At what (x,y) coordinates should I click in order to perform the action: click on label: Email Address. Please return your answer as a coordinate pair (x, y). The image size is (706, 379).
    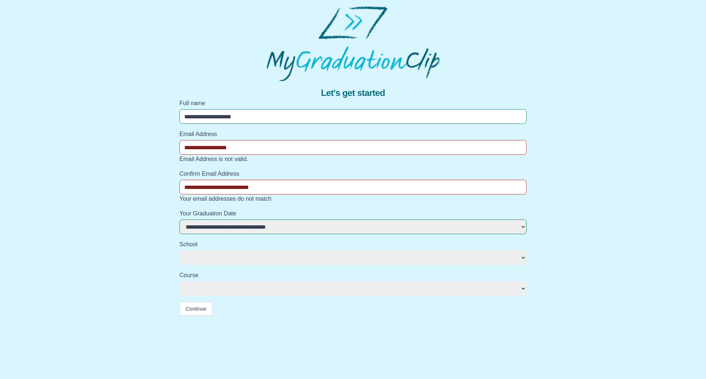
    Looking at the image, I should click on (353, 134).